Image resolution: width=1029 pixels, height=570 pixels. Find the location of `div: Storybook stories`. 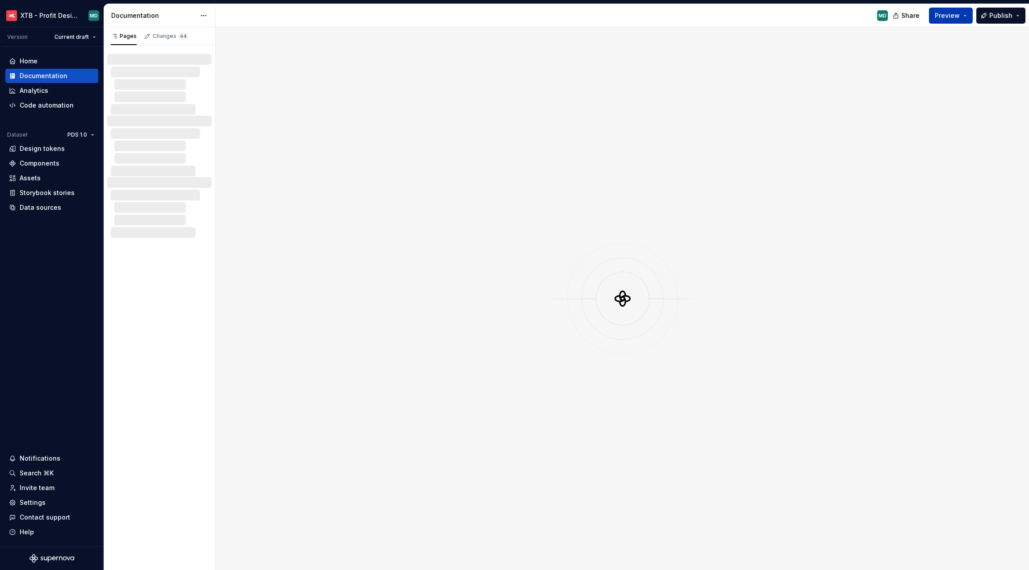

div: Storybook stories is located at coordinates (47, 193).